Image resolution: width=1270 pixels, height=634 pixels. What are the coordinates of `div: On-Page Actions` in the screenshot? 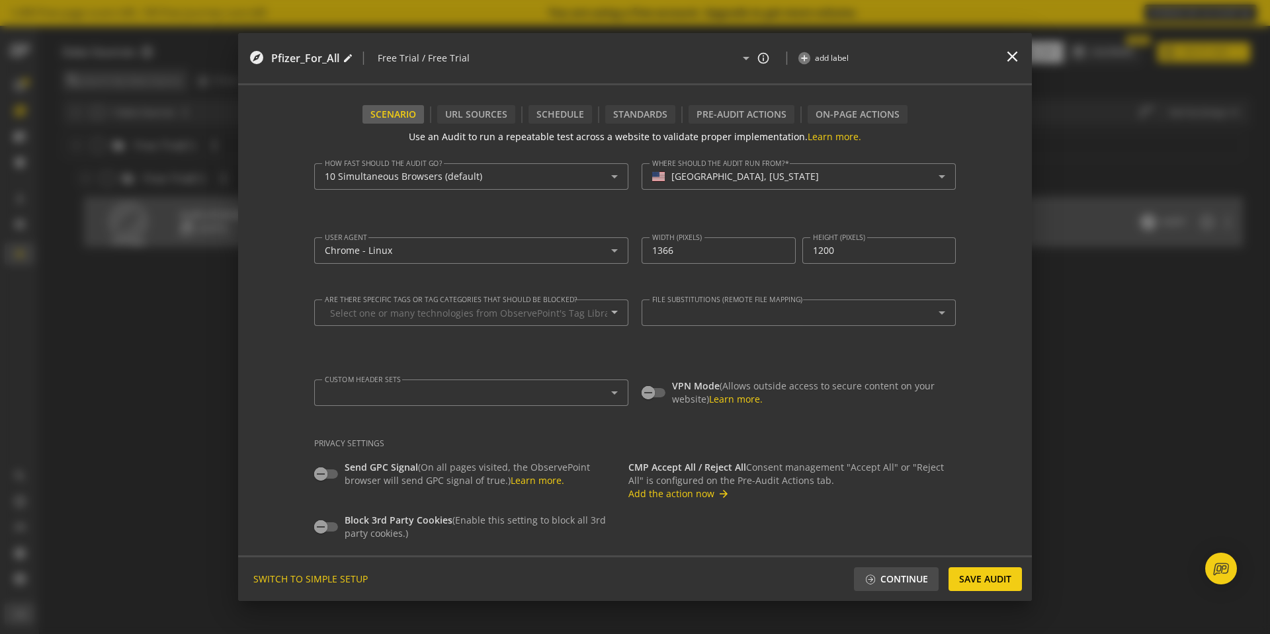 It's located at (857, 114).